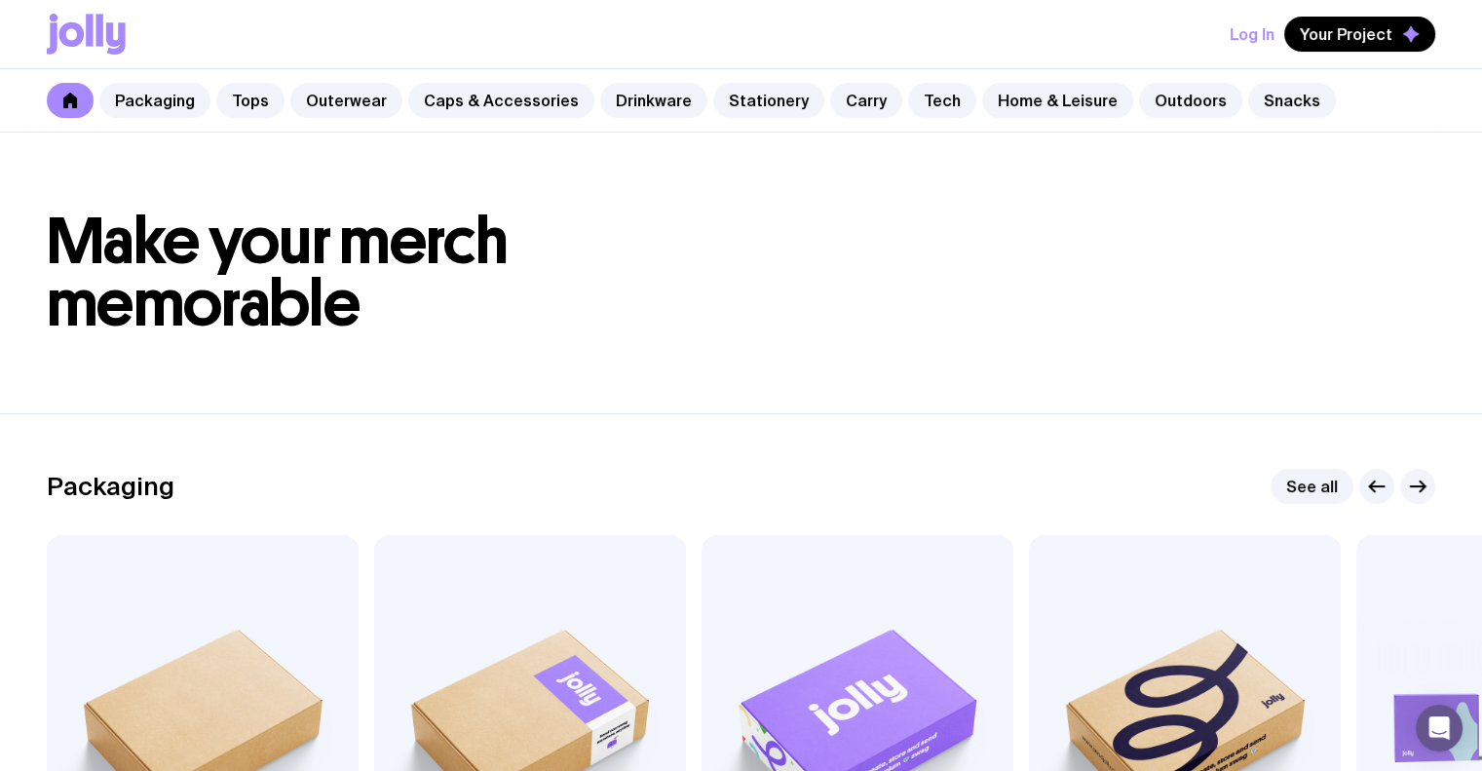  What do you see at coordinates (110, 486) in the screenshot?
I see `h2: Packaging` at bounding box center [110, 486].